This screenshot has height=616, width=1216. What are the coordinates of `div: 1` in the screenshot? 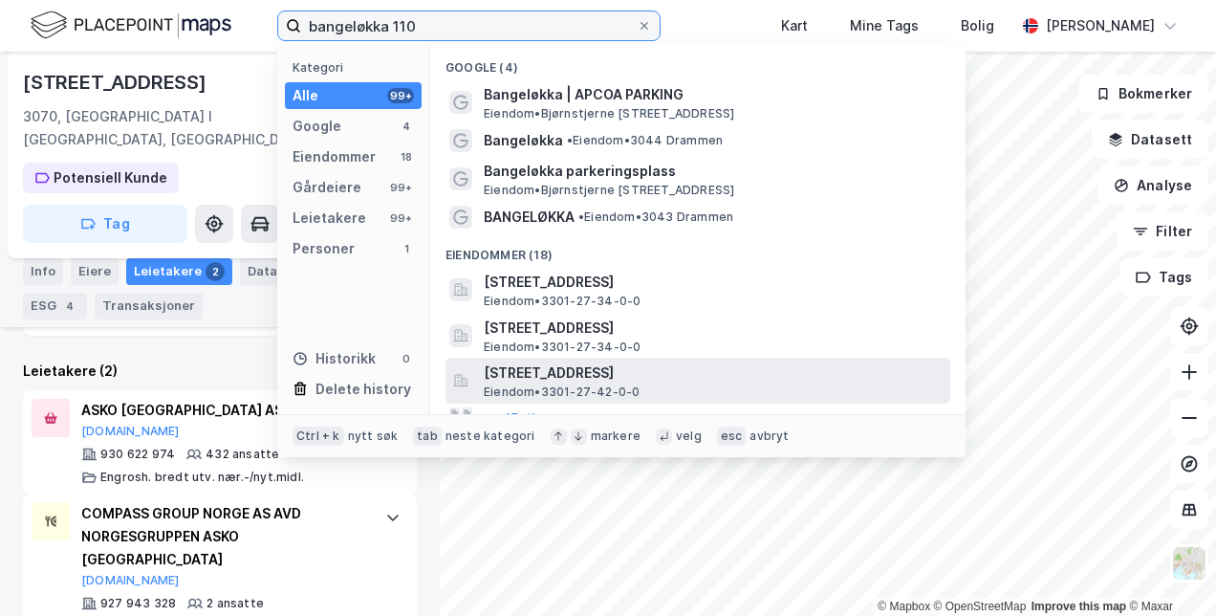 It's located at (406, 249).